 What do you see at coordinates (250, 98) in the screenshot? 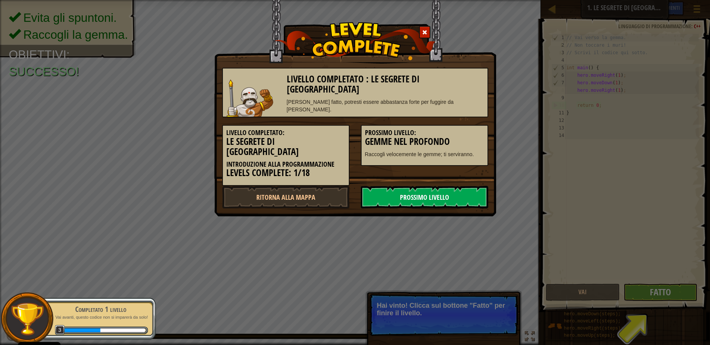
I see `img: goliath.png` at bounding box center [250, 98].